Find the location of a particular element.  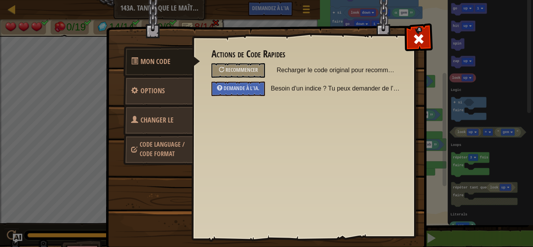

span: Besoin d'un indice ? Tu peux demander de l'aide à l'IA. is located at coordinates (336, 89).